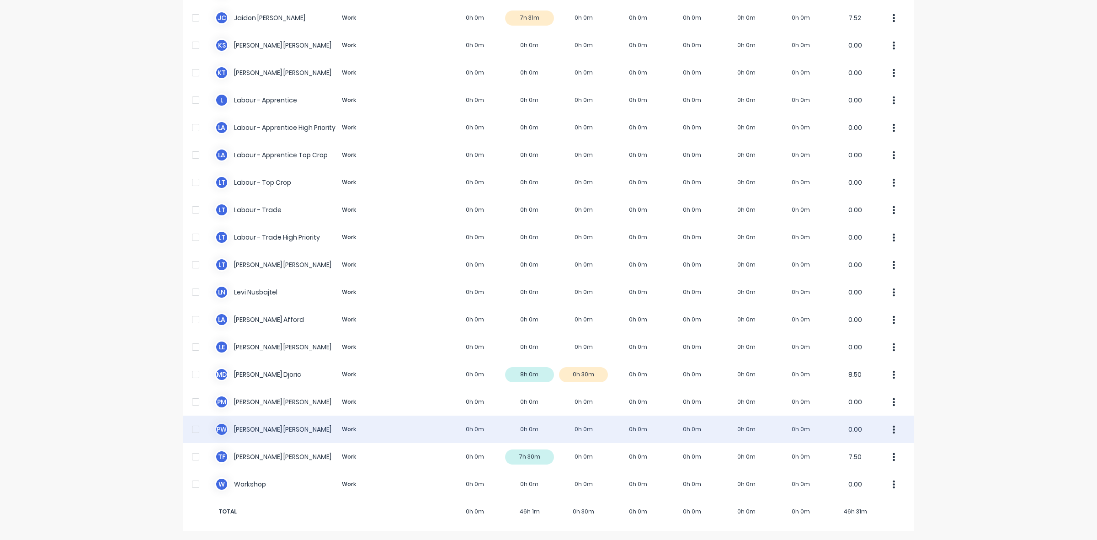 The image size is (1097, 540). Describe the element at coordinates (529, 512) in the screenshot. I see `span: 46h 1m` at that location.